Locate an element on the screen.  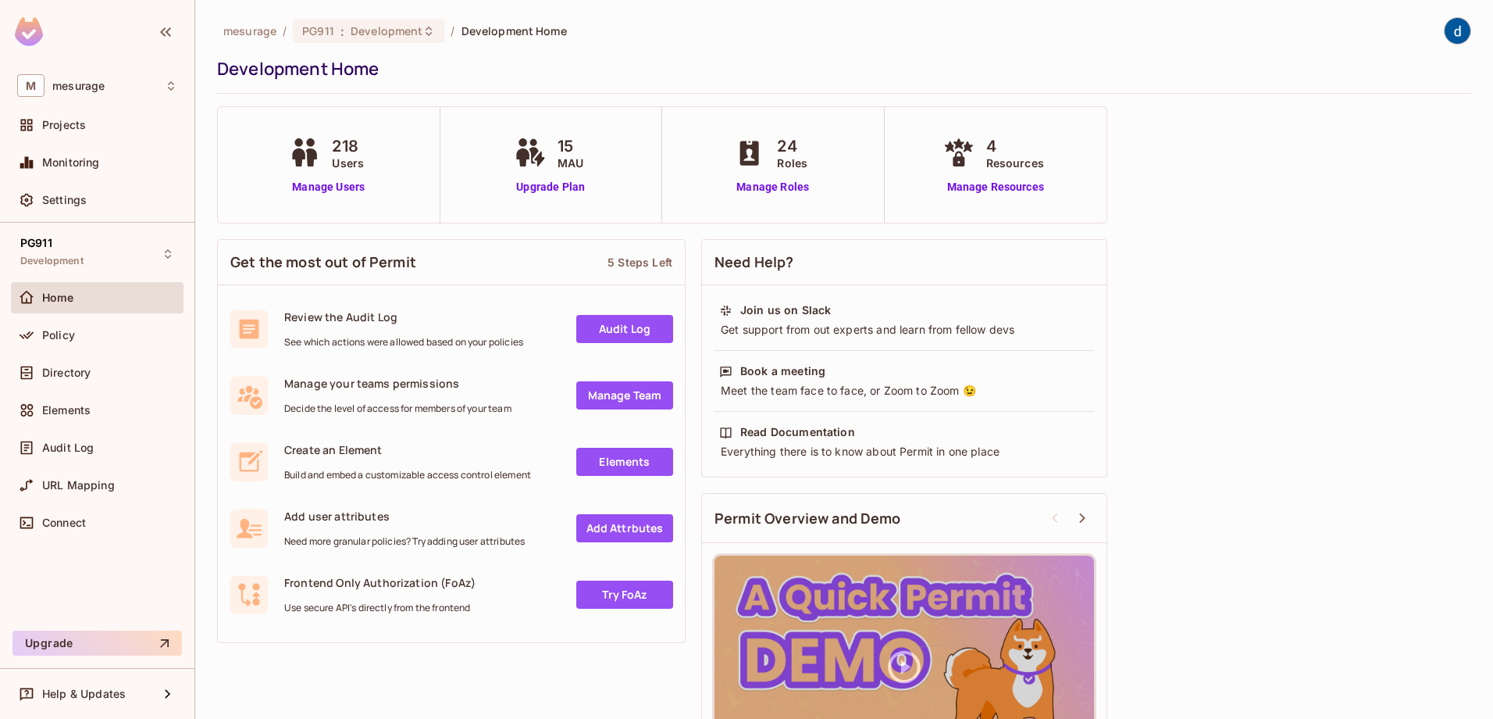
span: Need more granular policies? Try adding user attributes is located at coordinates (405, 541).